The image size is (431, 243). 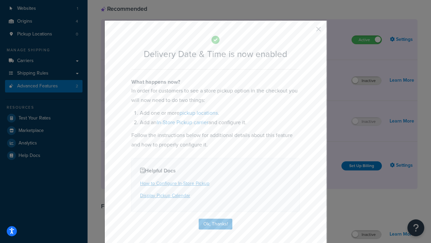 I want to click on p: In order for customers to see a store pickup option in the checkout you will now need to do two t..., so click(x=216, y=95).